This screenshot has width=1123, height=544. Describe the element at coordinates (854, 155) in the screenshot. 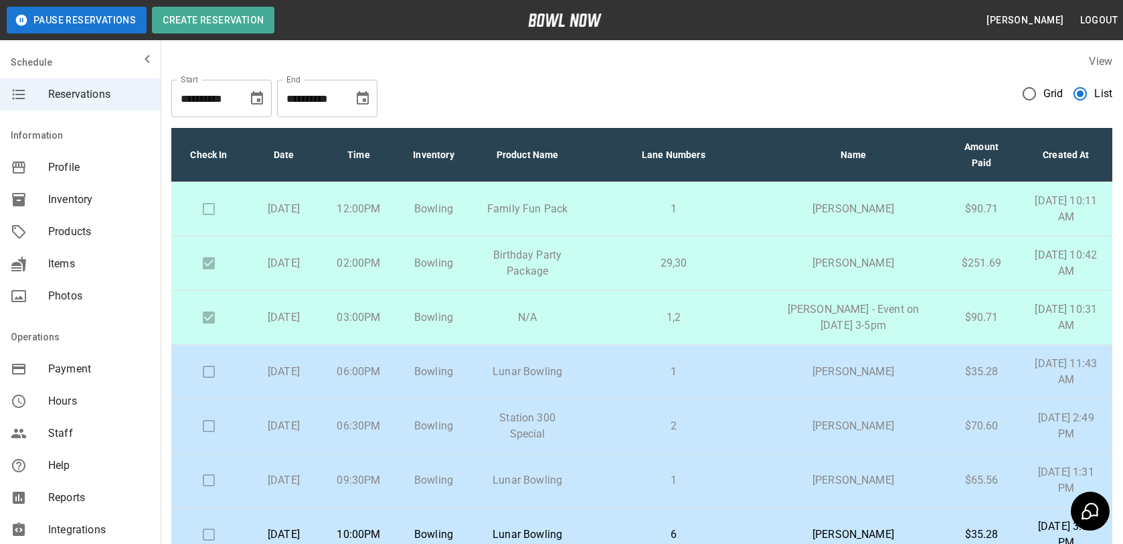

I see `th: Name` at that location.